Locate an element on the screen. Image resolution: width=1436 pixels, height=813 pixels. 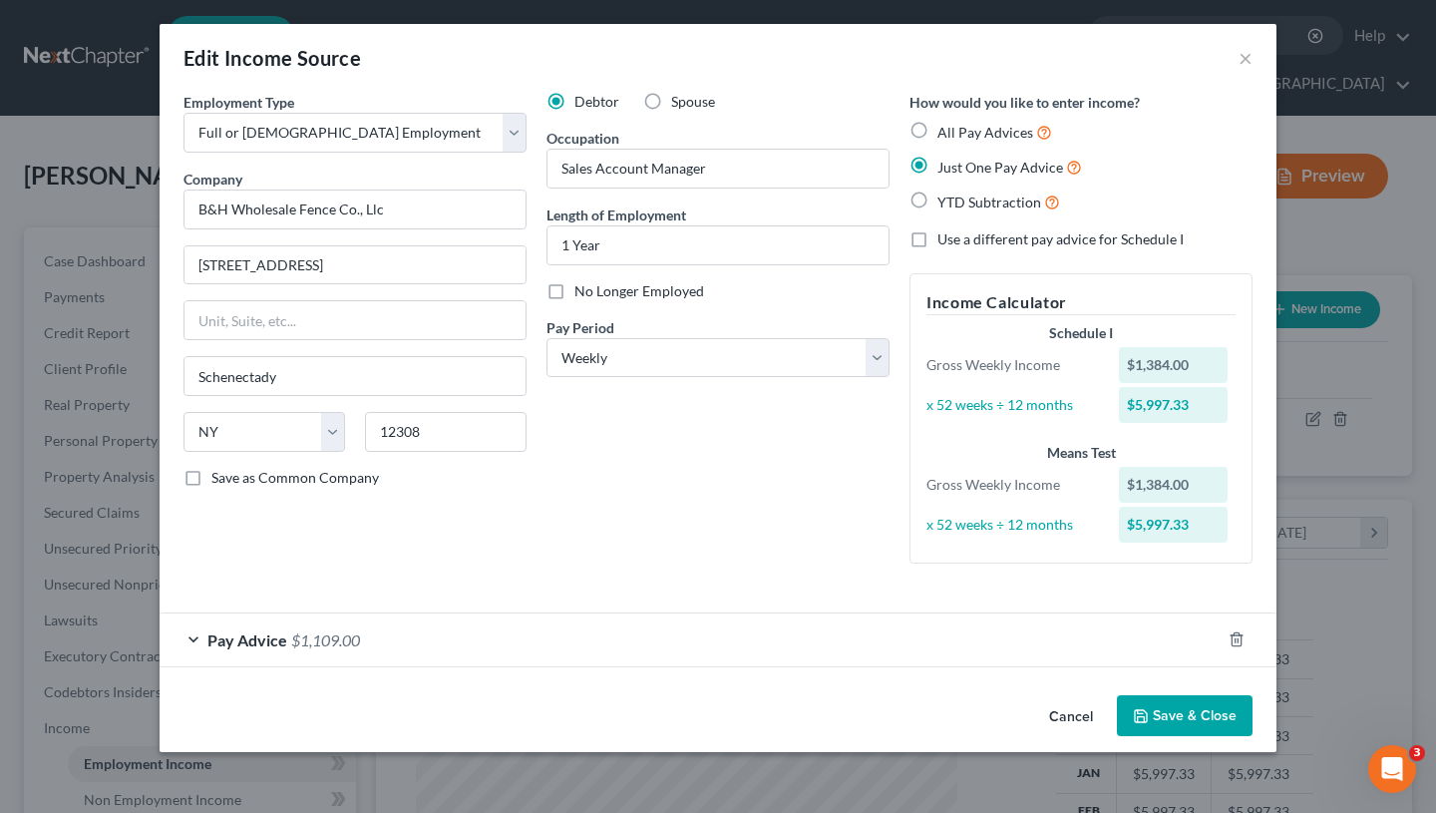
span: Pay Period is located at coordinates (580, 327).